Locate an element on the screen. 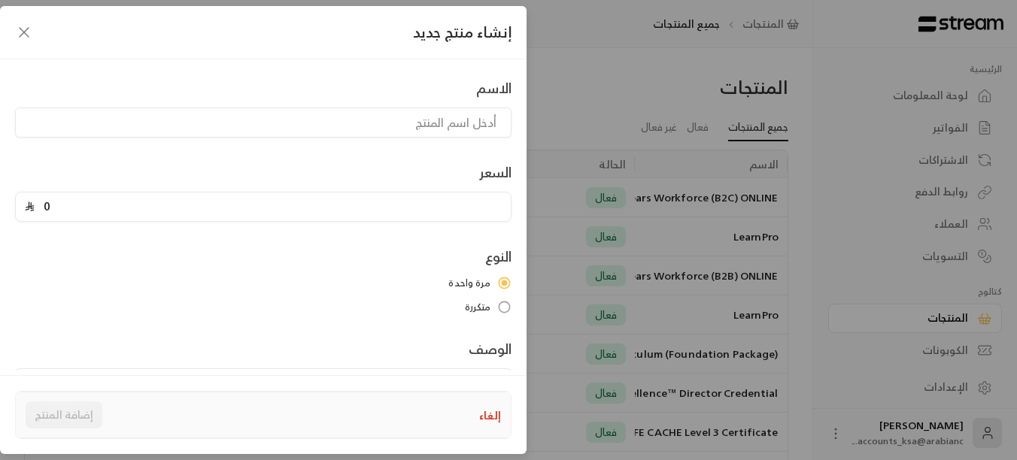 Image resolution: width=1017 pixels, height=460 pixels. input: أدخل اسم المنتج is located at coordinates (263, 123).